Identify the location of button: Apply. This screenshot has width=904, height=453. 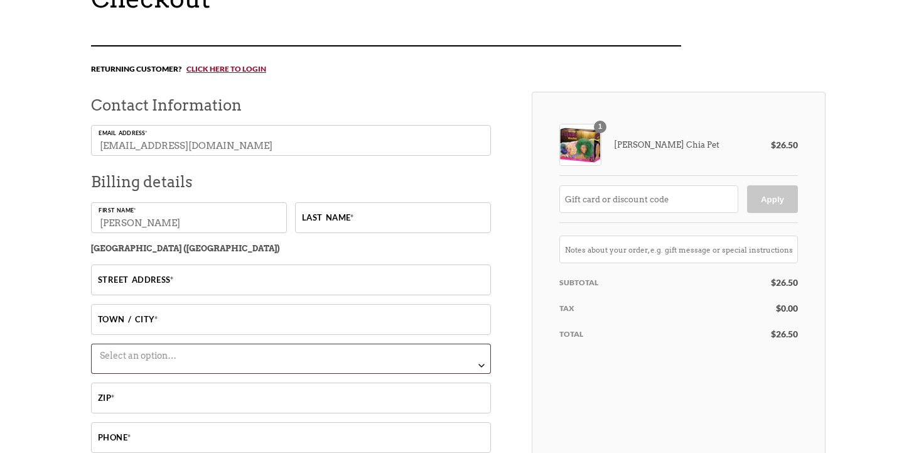
(772, 199).